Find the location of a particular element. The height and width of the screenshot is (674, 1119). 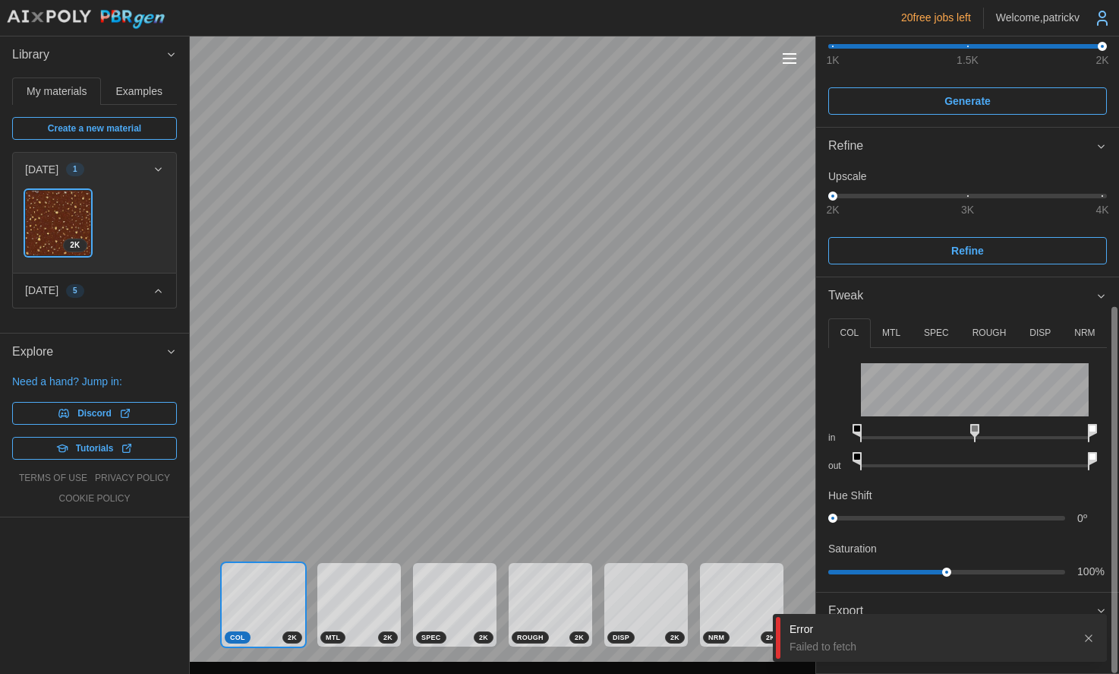

span: 1 is located at coordinates (75, 169).